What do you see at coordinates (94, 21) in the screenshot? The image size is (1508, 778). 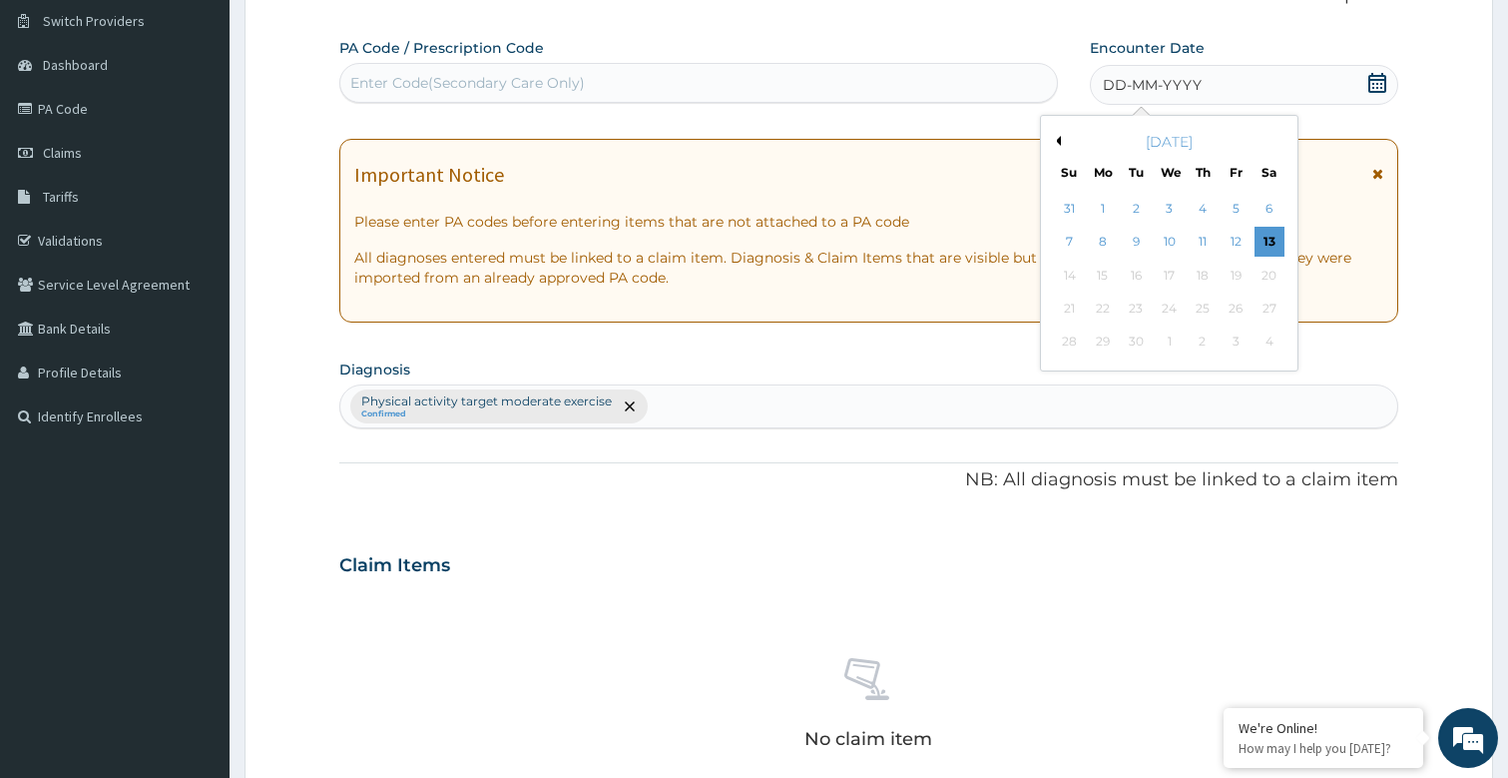 I see `span: Switch Providers` at bounding box center [94, 21].